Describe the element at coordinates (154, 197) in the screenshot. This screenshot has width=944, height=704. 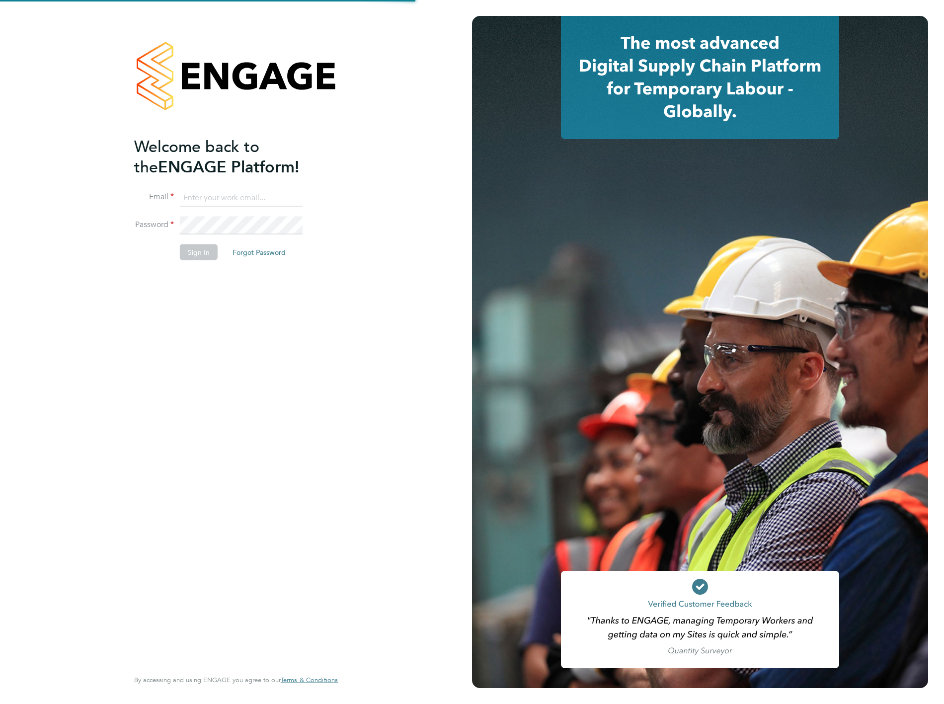
I see `label: Email` at that location.